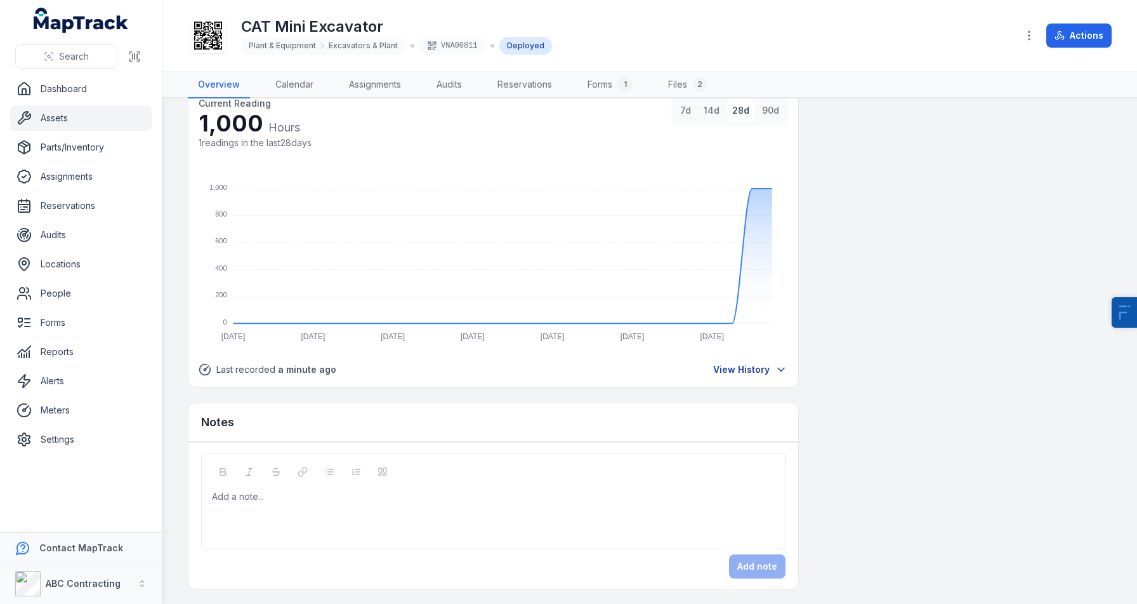 The image size is (1137, 604). What do you see at coordinates (221, 268) in the screenshot?
I see `tspan: 400` at bounding box center [221, 268].